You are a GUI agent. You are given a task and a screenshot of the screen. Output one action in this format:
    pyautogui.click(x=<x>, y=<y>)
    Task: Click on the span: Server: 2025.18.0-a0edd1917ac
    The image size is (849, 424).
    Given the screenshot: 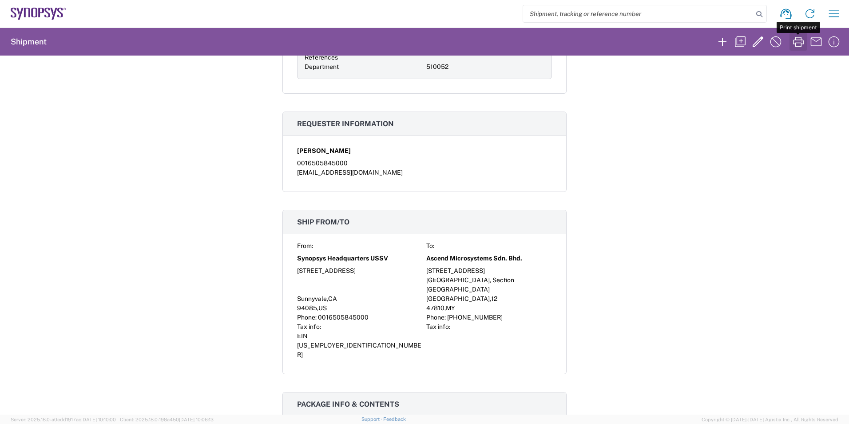 What is the action you would take?
    pyautogui.click(x=63, y=419)
    